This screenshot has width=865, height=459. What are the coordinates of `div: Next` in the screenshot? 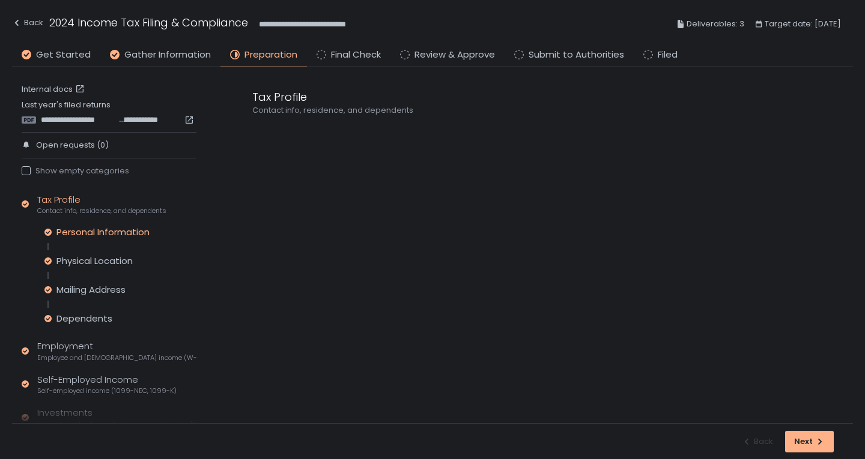 It's located at (809, 442).